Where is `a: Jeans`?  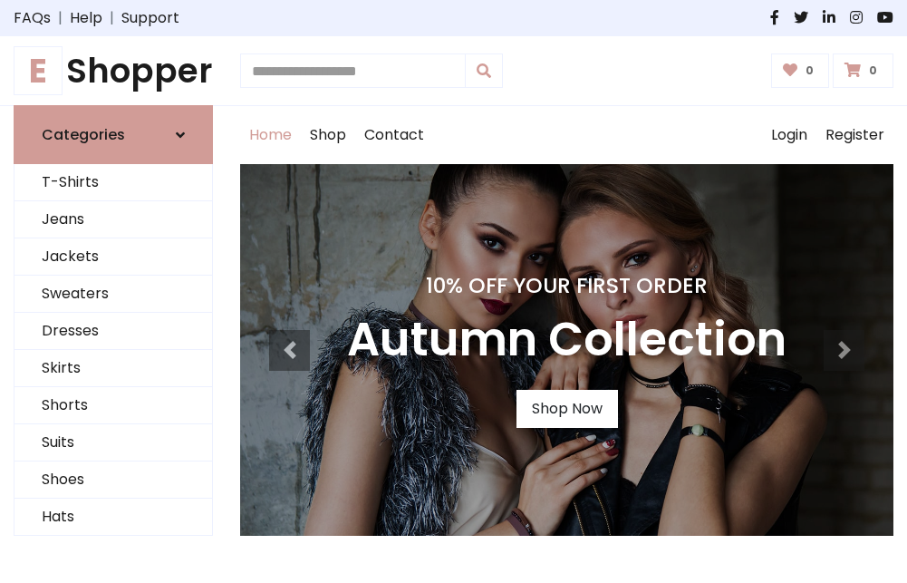 a: Jeans is located at coordinates (113, 219).